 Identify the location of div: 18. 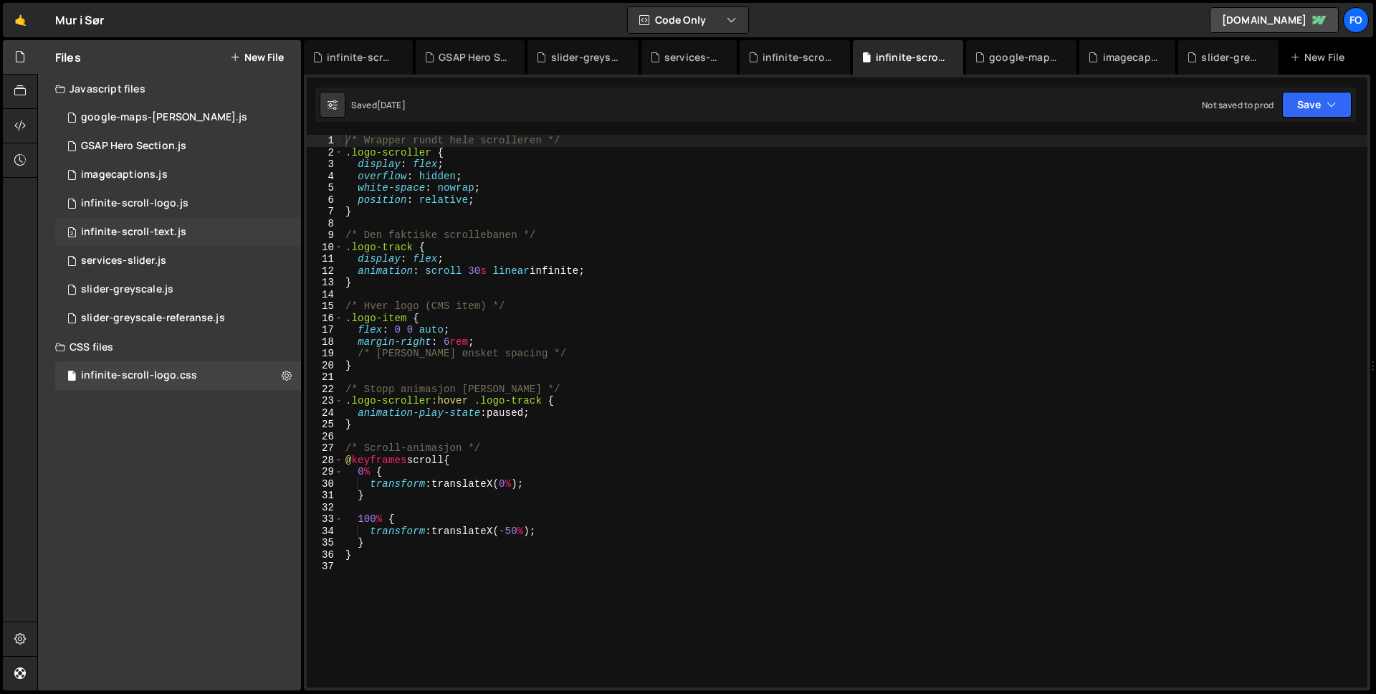
(325, 342).